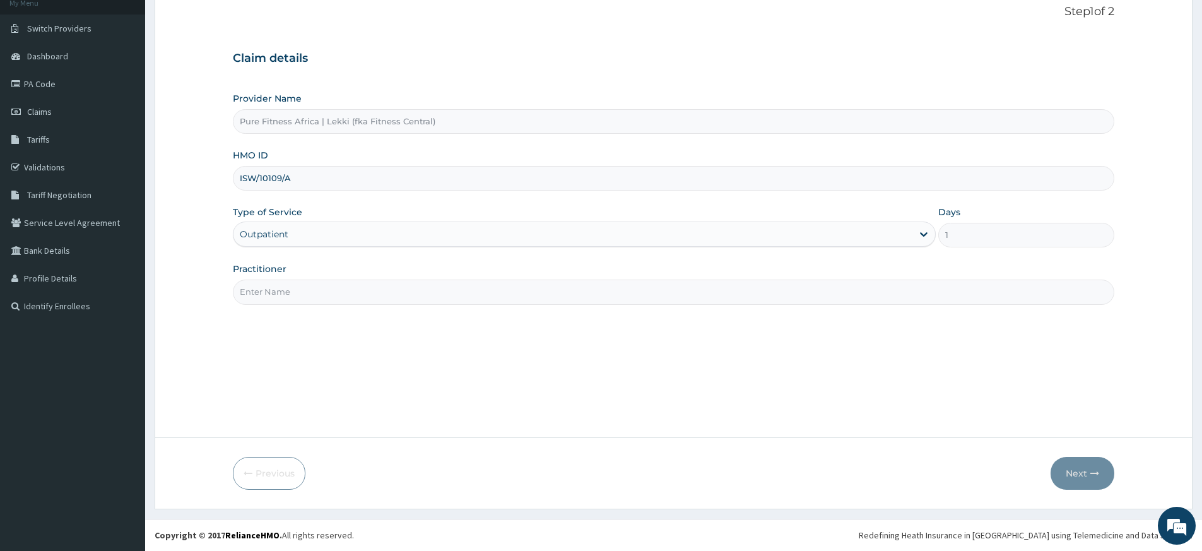 The height and width of the screenshot is (551, 1202). I want to click on button: Next, so click(1082, 473).